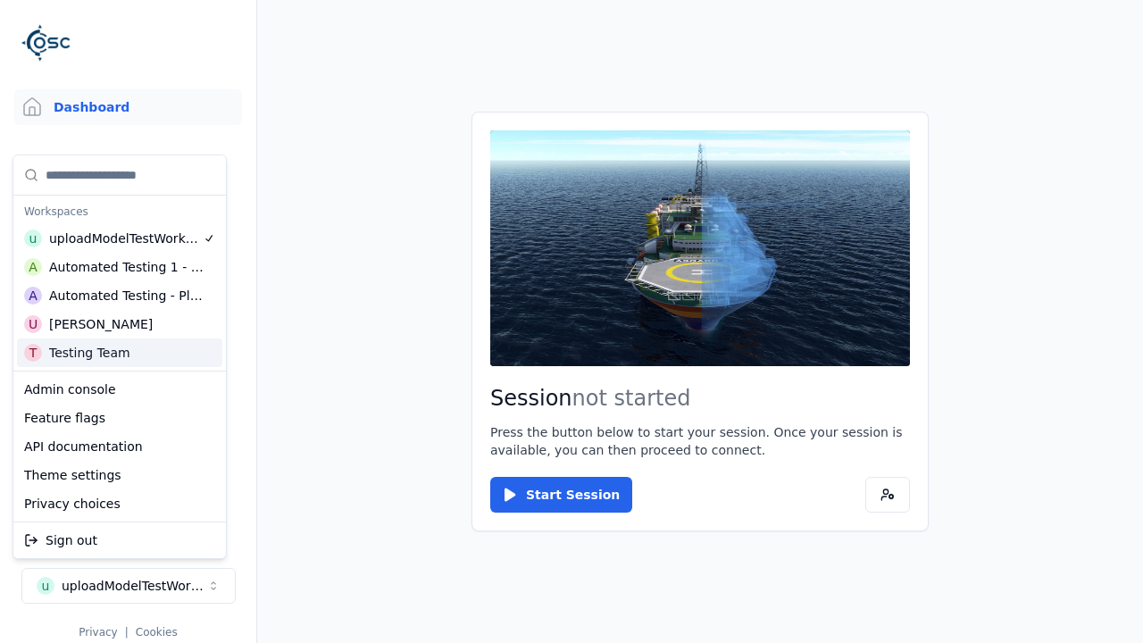 This screenshot has height=643, width=1143. Describe the element at coordinates (120, 418) in the screenshot. I see `div: Feature flags` at that location.